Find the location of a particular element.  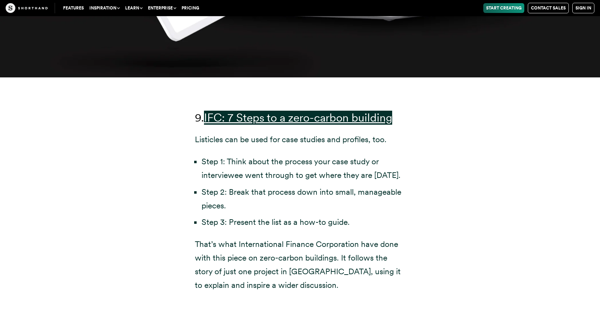

a: Contact Sales is located at coordinates (548, 8).